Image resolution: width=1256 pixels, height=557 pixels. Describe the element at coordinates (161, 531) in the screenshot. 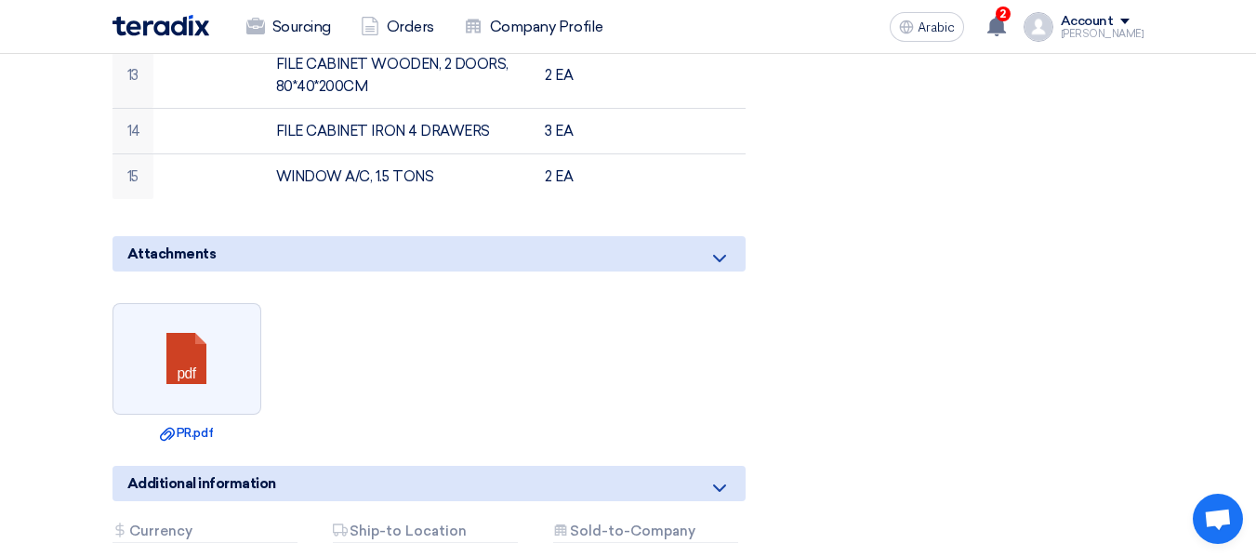

I see `font: Currency` at that location.